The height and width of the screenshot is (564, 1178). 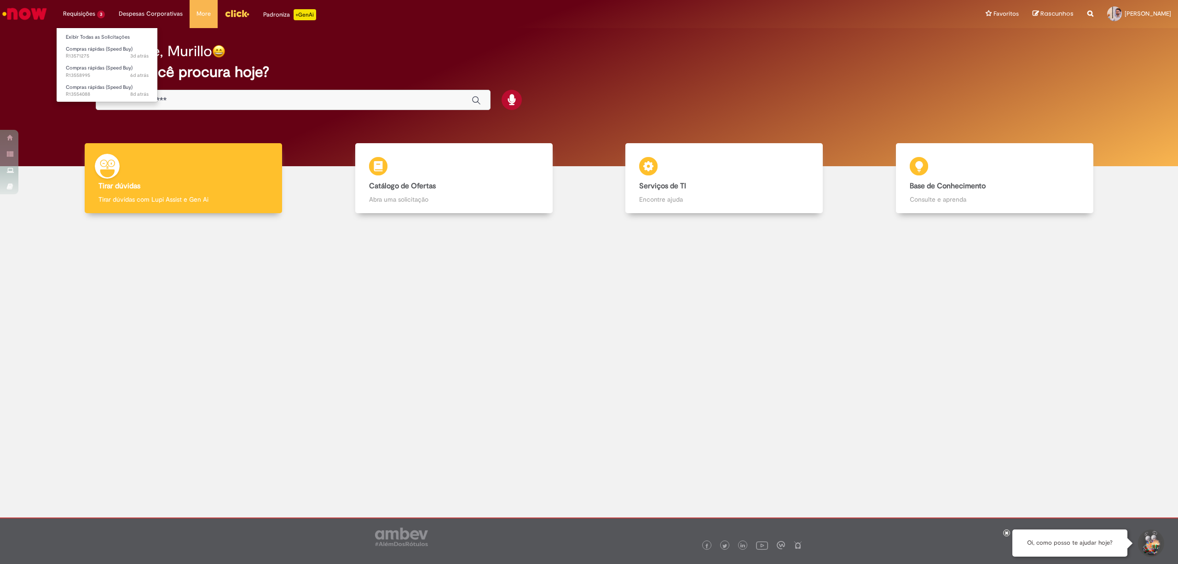 What do you see at coordinates (107, 37) in the screenshot?
I see `a: Exibir Todas as Solicitações` at bounding box center [107, 37].